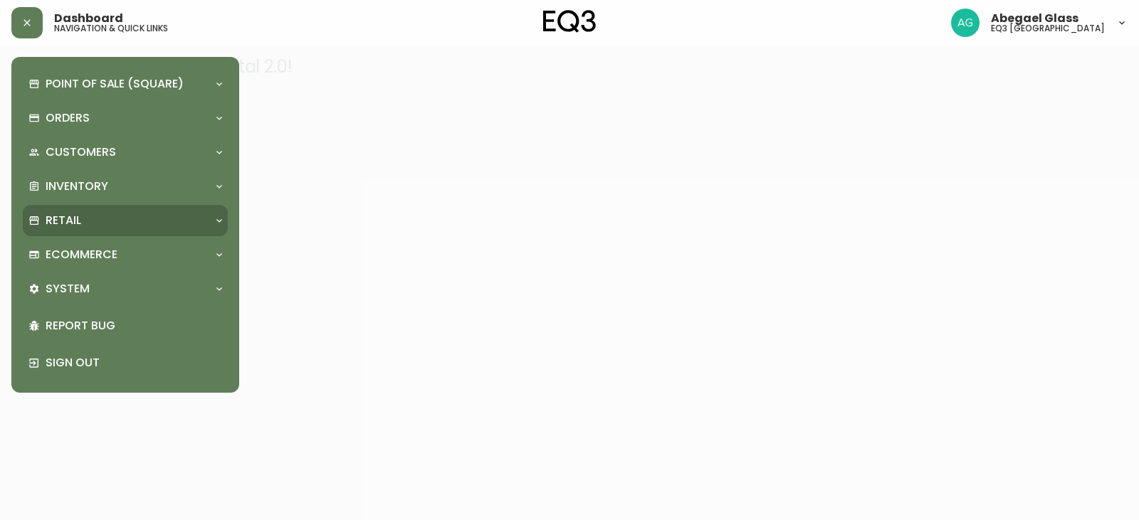  What do you see at coordinates (125, 221) in the screenshot?
I see `div: Retail` at bounding box center [125, 221].